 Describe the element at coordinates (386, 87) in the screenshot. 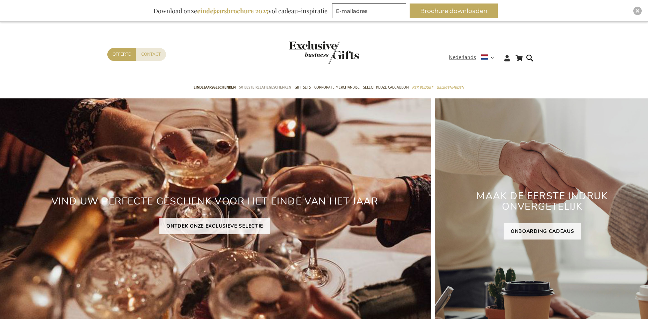

I see `span: Select Keuze Cadeaubon` at that location.